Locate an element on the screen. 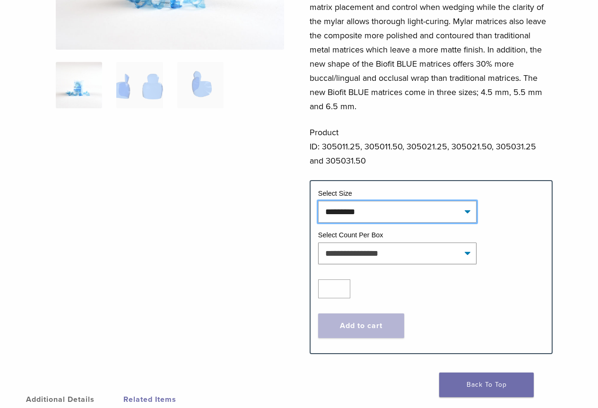  p: Product ID: 305011.25, 305011.50, 305021.25, 305021.50, 305031.25 and 305031.50 is located at coordinates (431, 147).